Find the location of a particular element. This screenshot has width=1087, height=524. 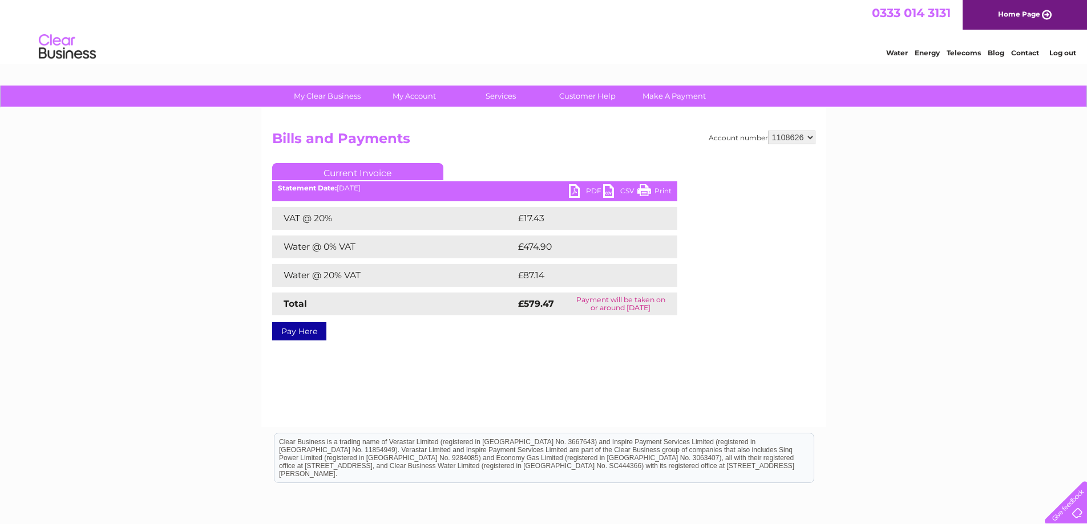

td: £474.90 is located at coordinates (586, 247).